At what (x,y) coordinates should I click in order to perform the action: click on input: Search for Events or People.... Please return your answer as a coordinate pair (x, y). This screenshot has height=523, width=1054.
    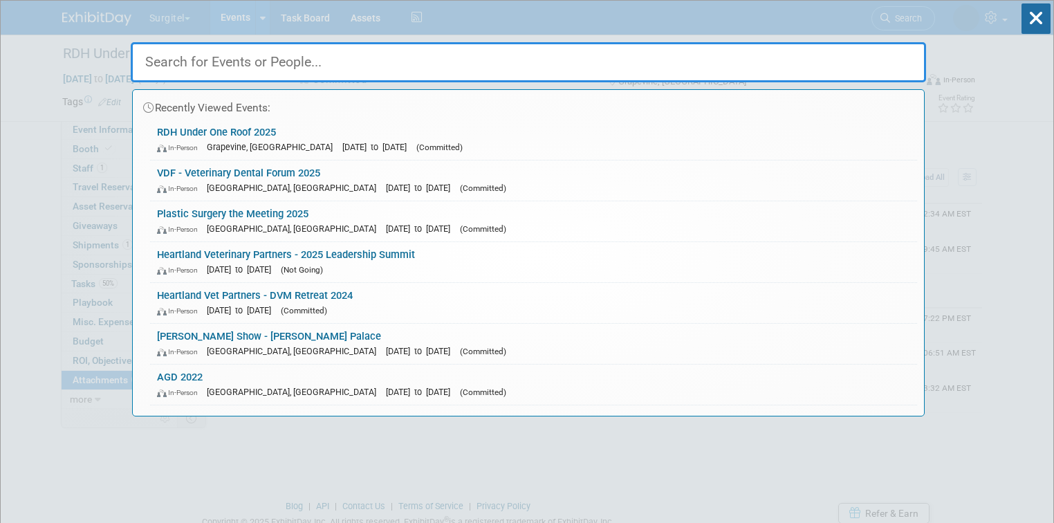
    Looking at the image, I should click on (528, 62).